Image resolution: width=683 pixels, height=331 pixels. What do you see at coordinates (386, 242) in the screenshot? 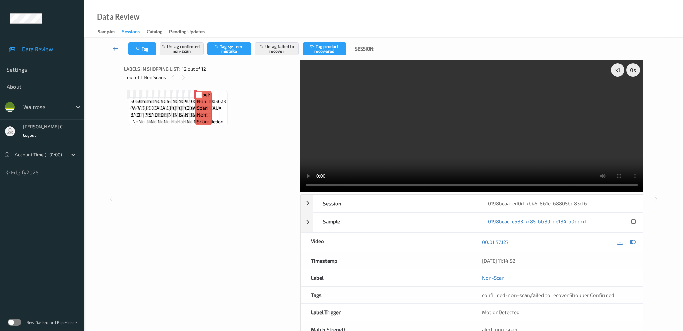
I see `div: Video` at bounding box center [386, 242].